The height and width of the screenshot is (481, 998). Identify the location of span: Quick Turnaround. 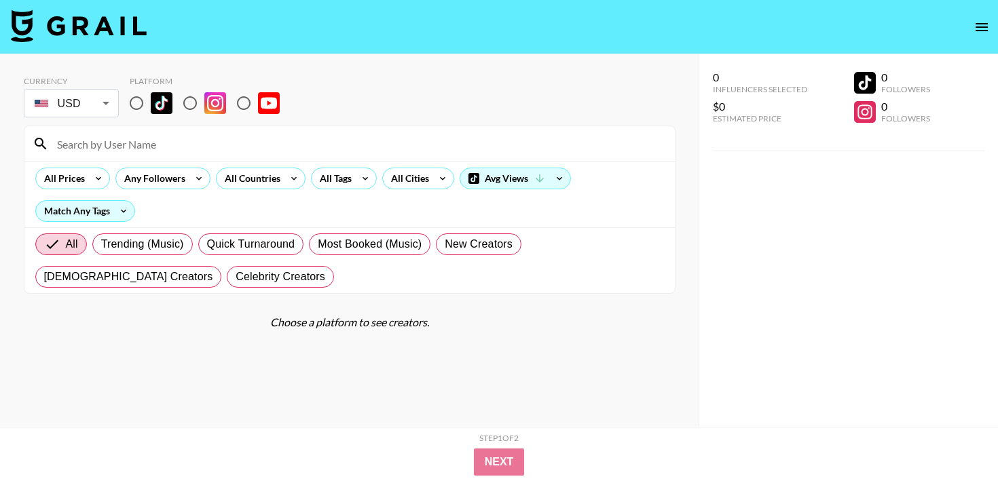
(251, 244).